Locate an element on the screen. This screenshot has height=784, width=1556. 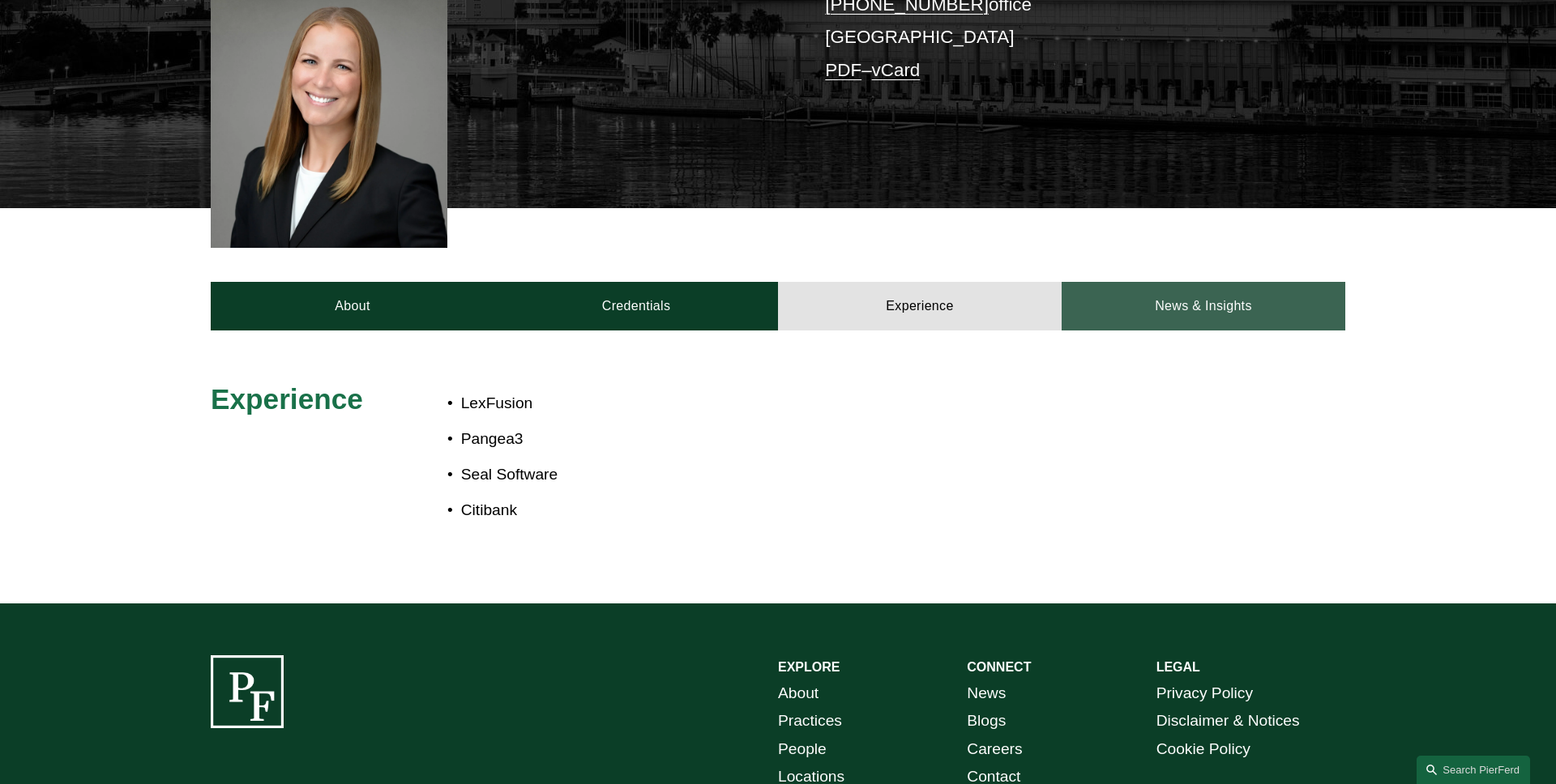
a: Blogs is located at coordinates (986, 720).